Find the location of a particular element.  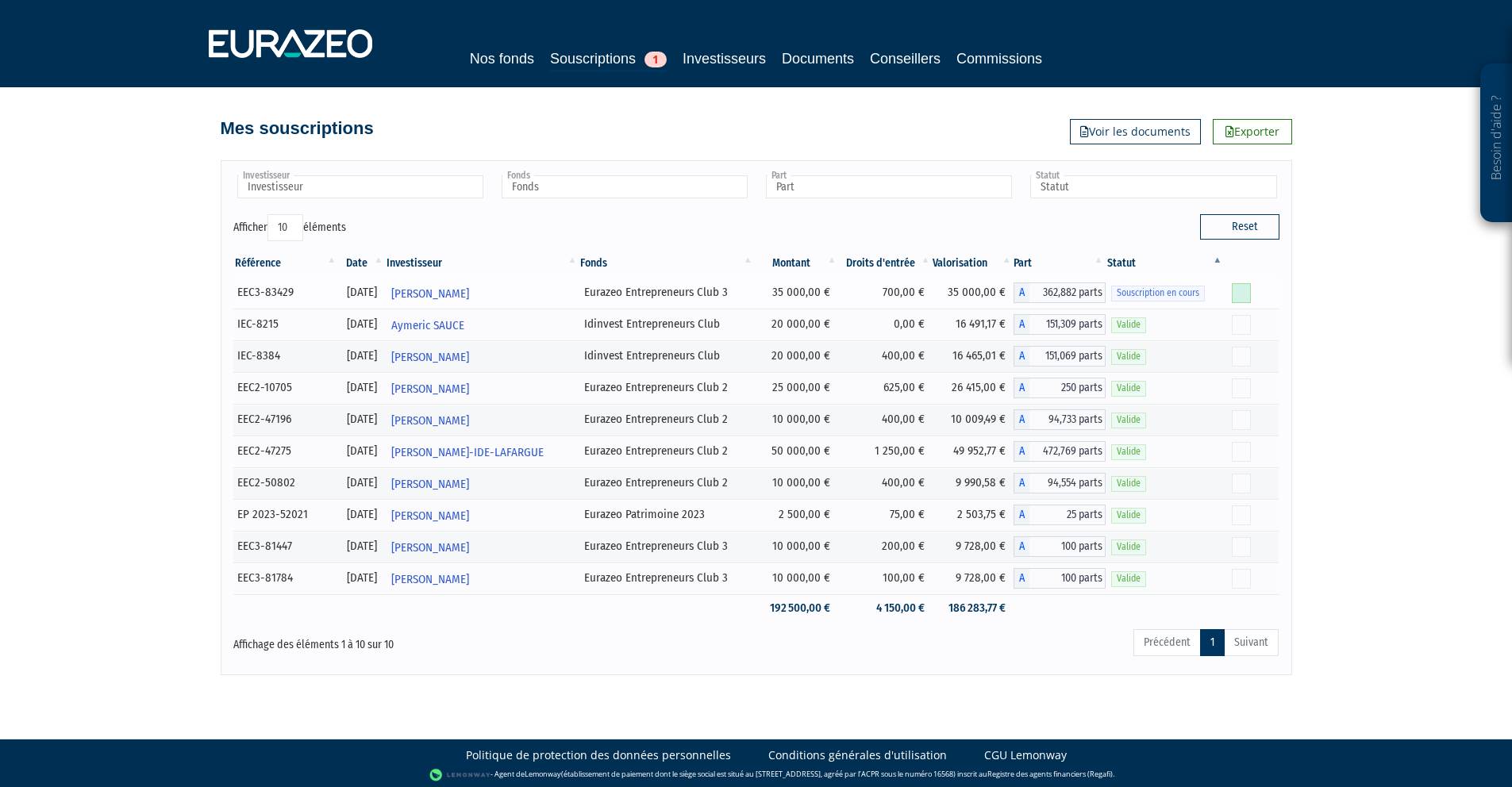

a: 1 is located at coordinates (1212, 643).